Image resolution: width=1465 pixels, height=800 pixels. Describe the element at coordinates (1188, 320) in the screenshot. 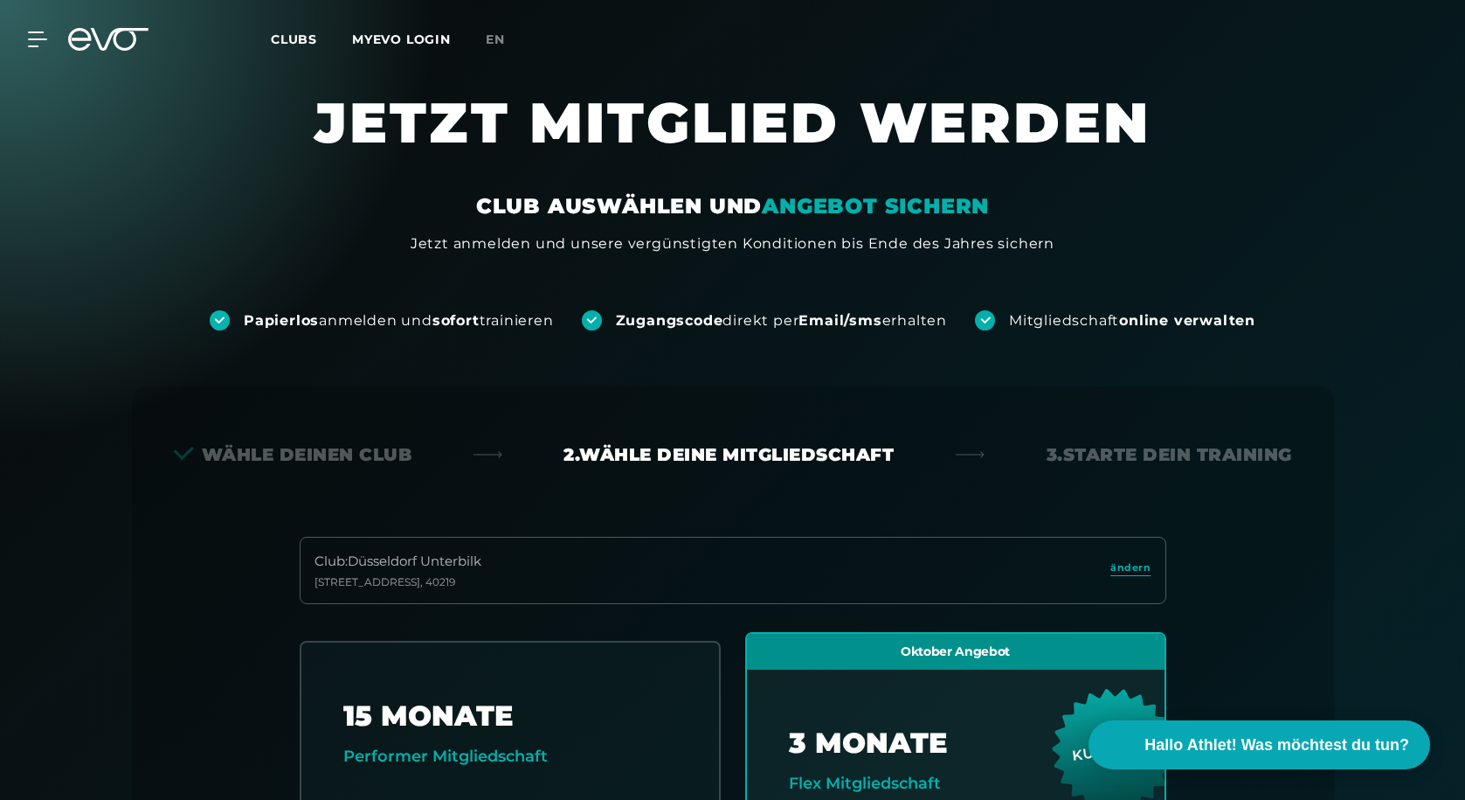

I see `strong: online verwalten` at that location.